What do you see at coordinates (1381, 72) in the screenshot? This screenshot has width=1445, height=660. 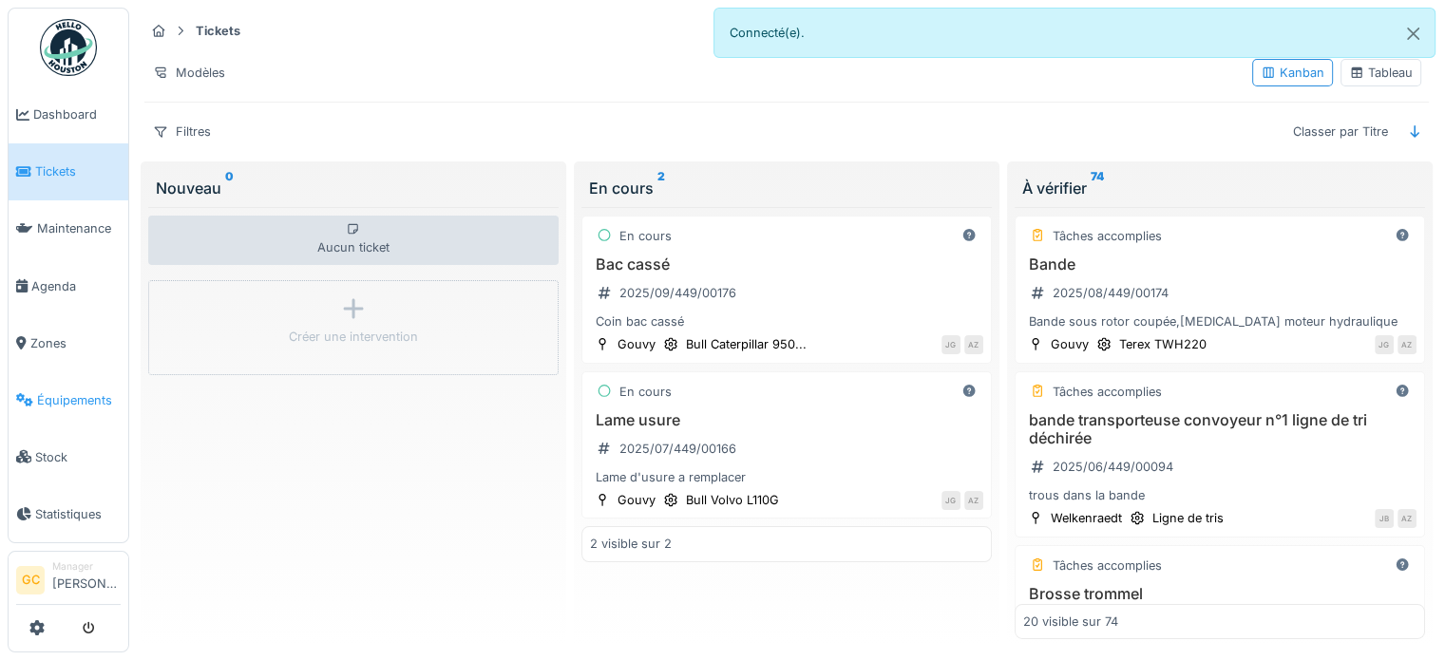 I see `div: Tableau` at bounding box center [1381, 72].